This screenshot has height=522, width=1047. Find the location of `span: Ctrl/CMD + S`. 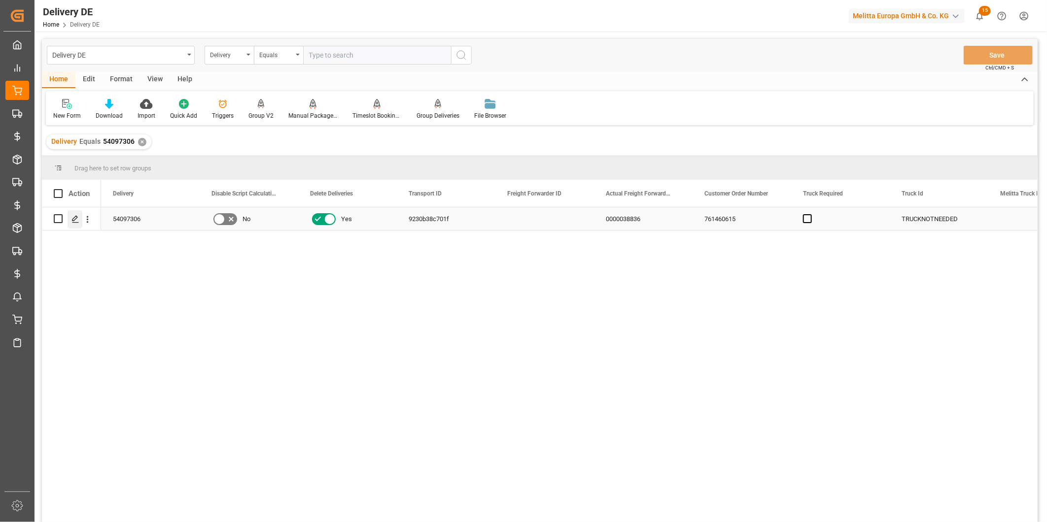

span: Ctrl/CMD + S is located at coordinates (999, 68).